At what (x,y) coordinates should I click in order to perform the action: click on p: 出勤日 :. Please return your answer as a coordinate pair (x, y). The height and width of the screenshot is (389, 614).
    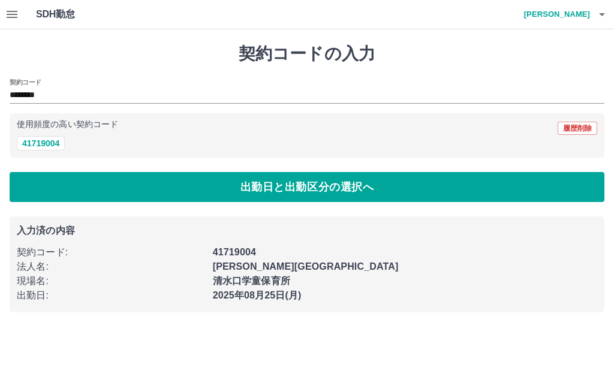
    Looking at the image, I should click on (111, 296).